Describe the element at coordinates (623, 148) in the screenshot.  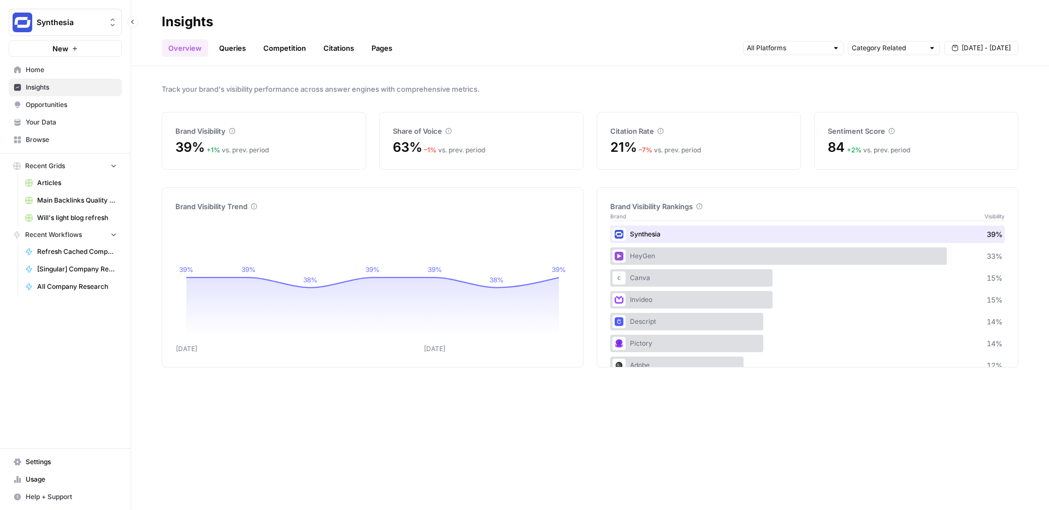
I see `span: 21%` at that location.